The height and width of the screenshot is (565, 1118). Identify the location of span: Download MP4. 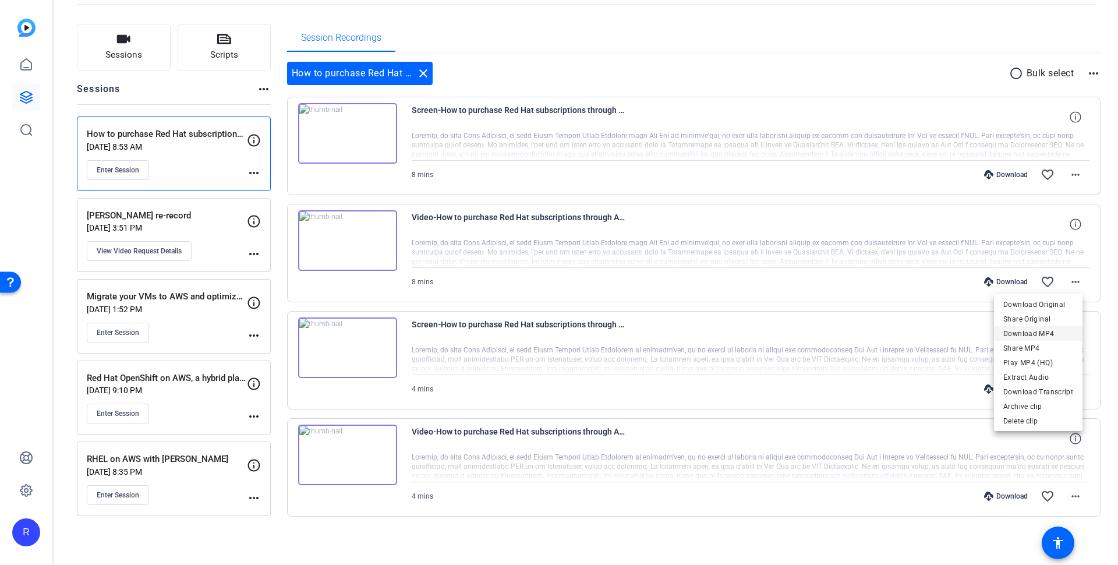
(1038, 333).